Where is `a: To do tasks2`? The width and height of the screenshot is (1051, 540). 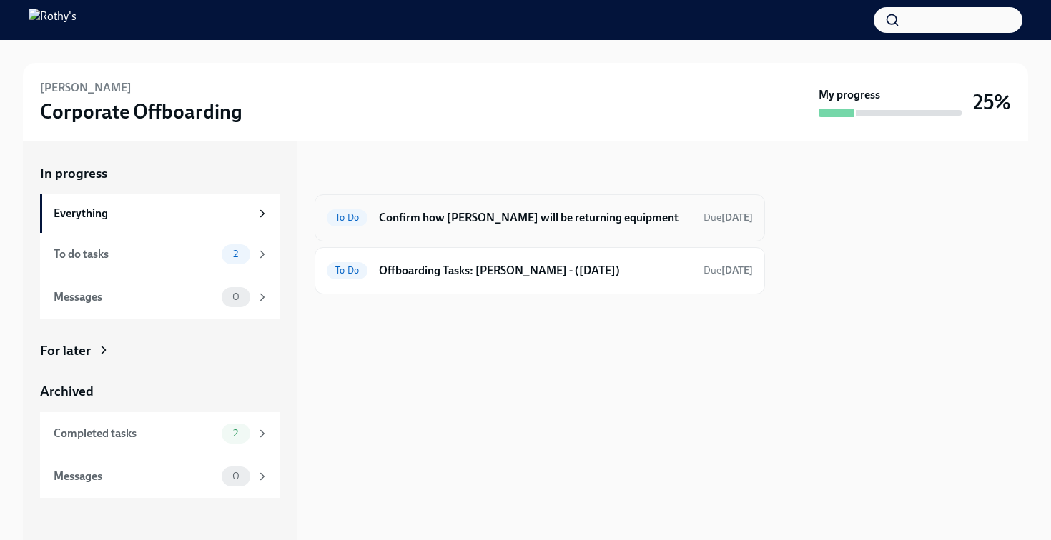 a: To do tasks2 is located at coordinates (160, 254).